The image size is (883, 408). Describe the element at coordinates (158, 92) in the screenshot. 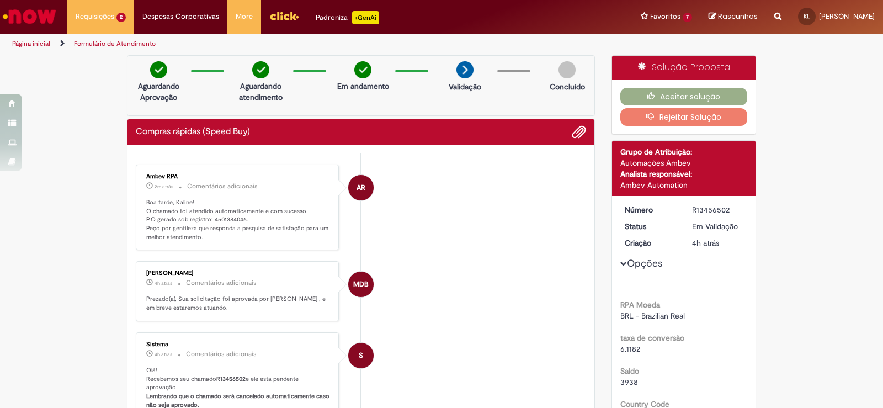

I see `p: Aguardando Aprovação` at that location.